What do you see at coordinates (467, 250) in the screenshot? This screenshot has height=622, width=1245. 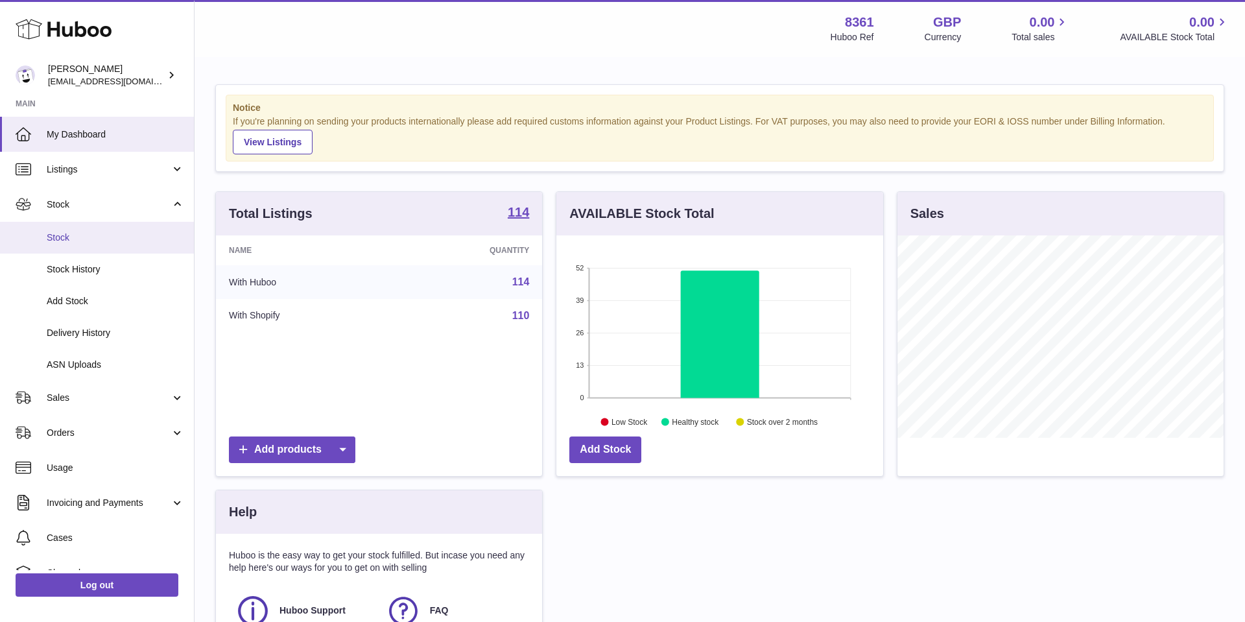 I see `th: Quantity` at bounding box center [467, 250].